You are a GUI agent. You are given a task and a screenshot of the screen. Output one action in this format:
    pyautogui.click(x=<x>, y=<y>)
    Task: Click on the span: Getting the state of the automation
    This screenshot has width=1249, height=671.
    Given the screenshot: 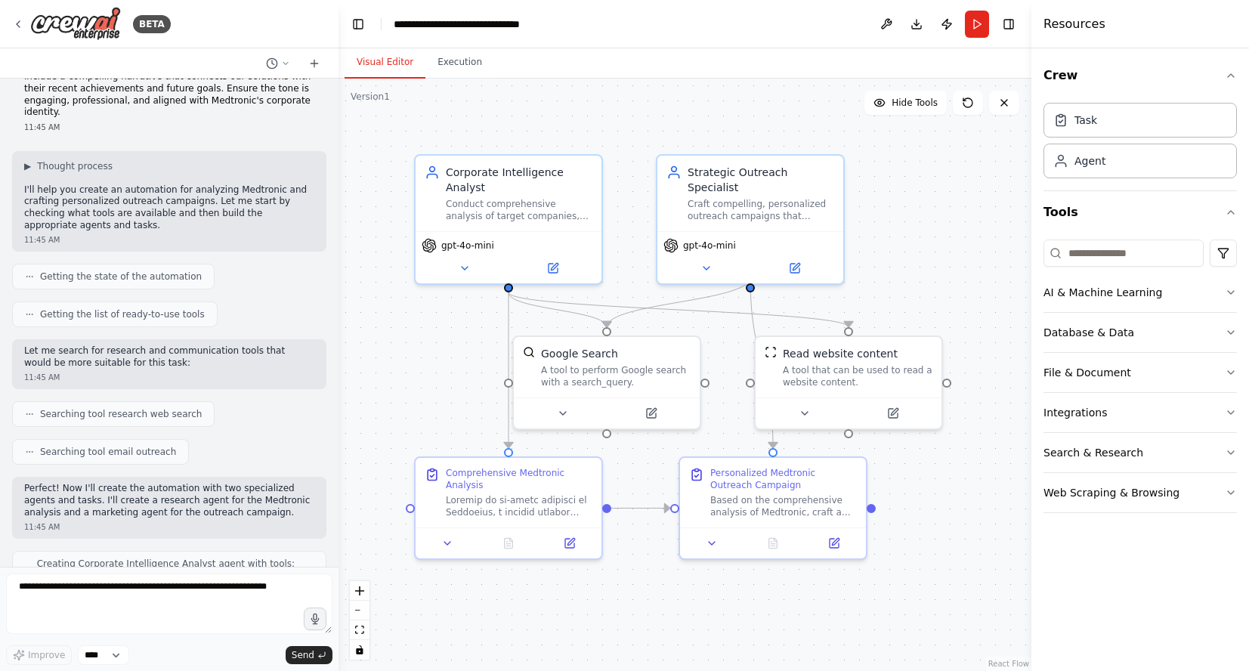 What is the action you would take?
    pyautogui.click(x=121, y=277)
    